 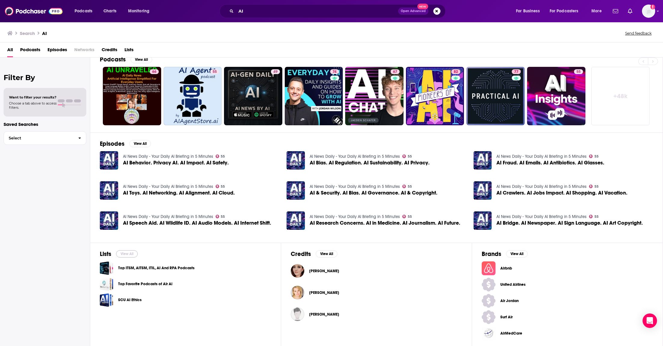 I want to click on span: 82, so click(x=456, y=72).